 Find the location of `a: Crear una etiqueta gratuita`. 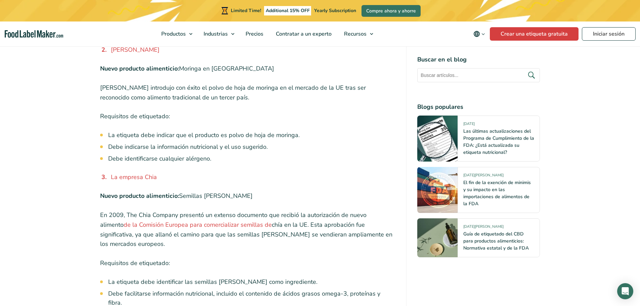

a: Crear una etiqueta gratuita is located at coordinates (534, 34).